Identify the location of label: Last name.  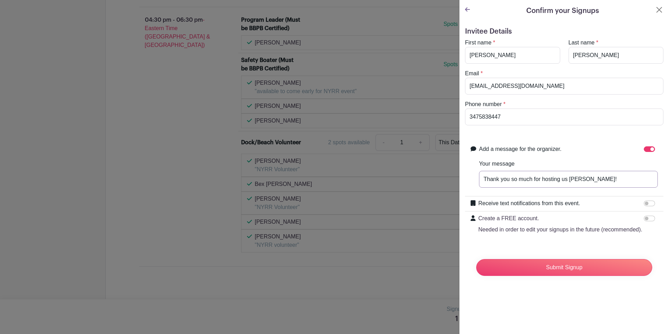
(582, 43).